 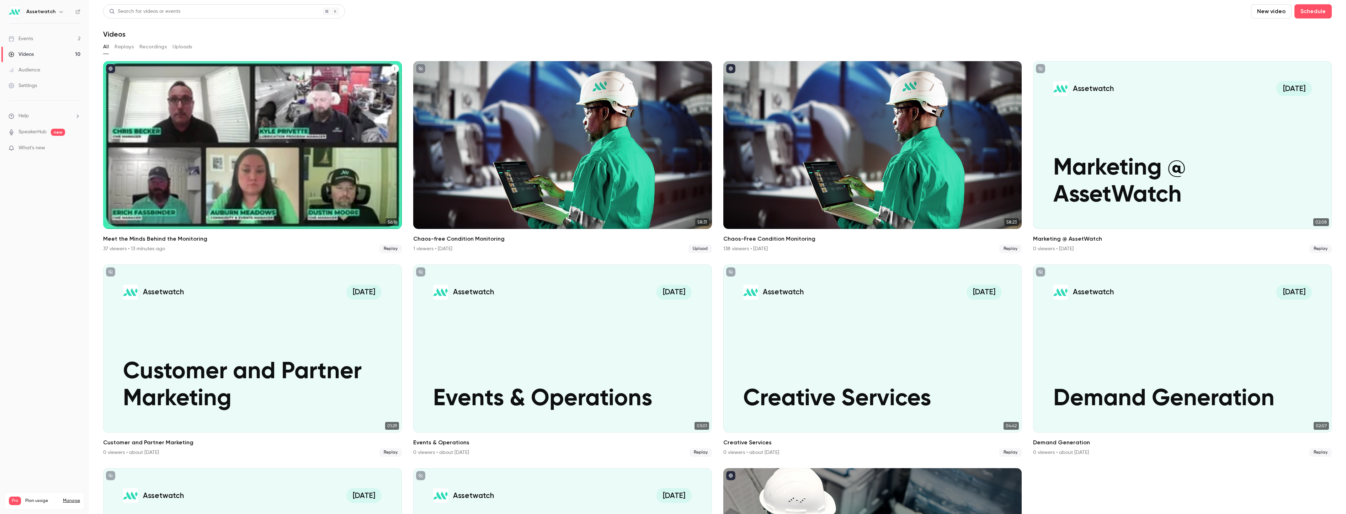 I want to click on div: Settings, so click(x=23, y=86).